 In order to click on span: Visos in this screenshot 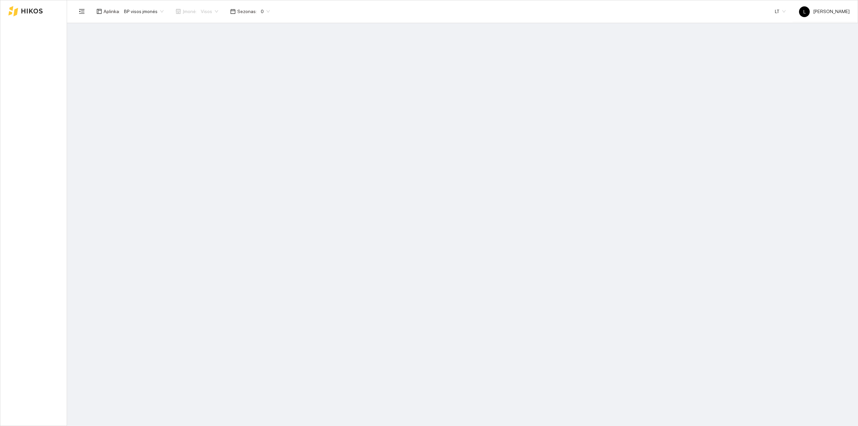, I will do `click(210, 11)`.